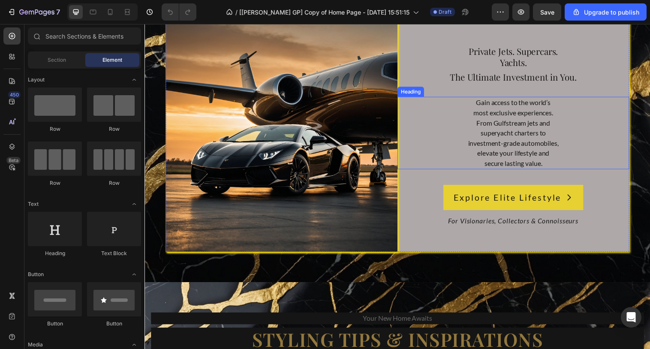  Describe the element at coordinates (445, 12) in the screenshot. I see `span: Draft` at that location.